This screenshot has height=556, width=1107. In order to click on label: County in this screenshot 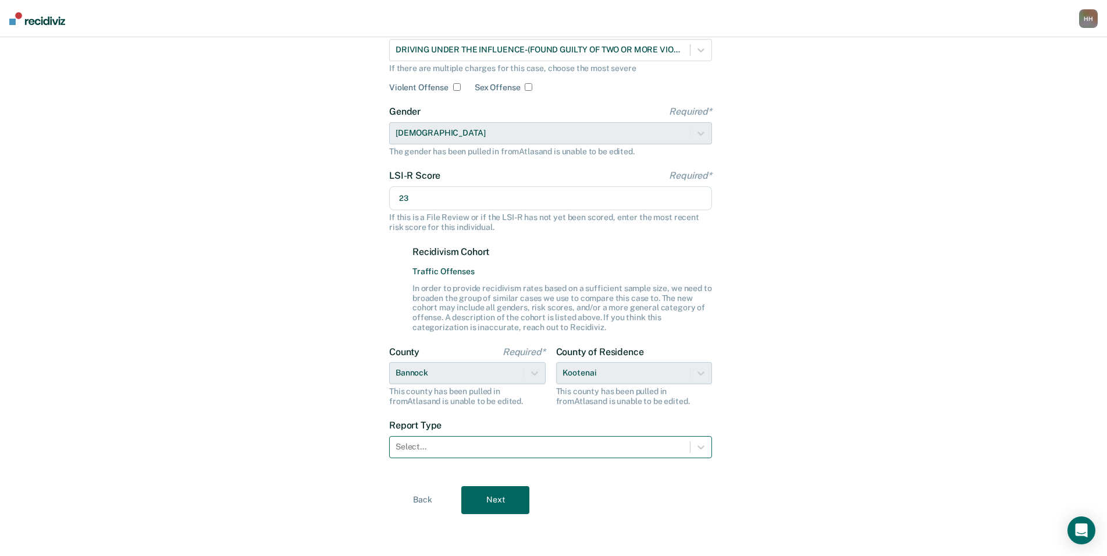, I will do `click(467, 351)`.